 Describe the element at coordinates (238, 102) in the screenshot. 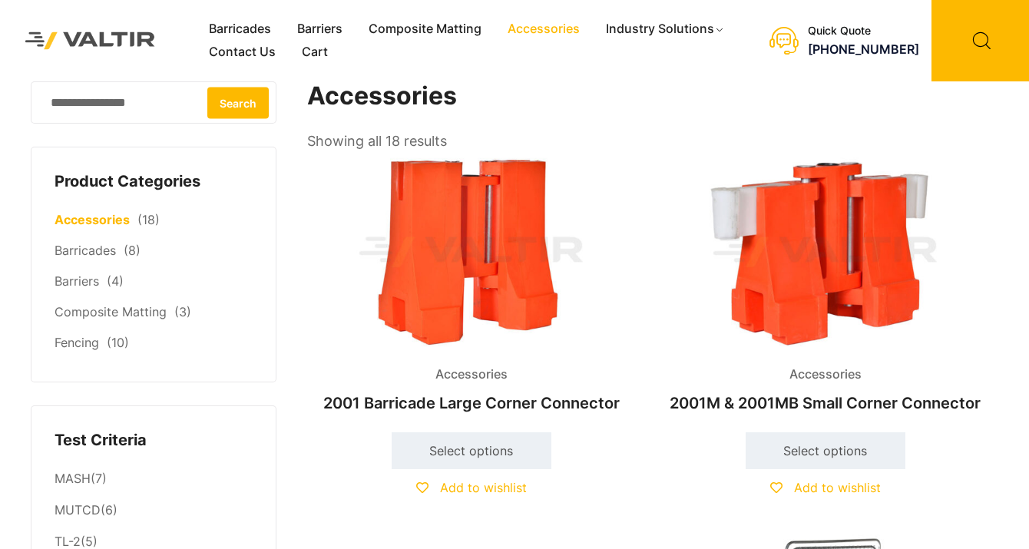

I see `button: Search` at that location.